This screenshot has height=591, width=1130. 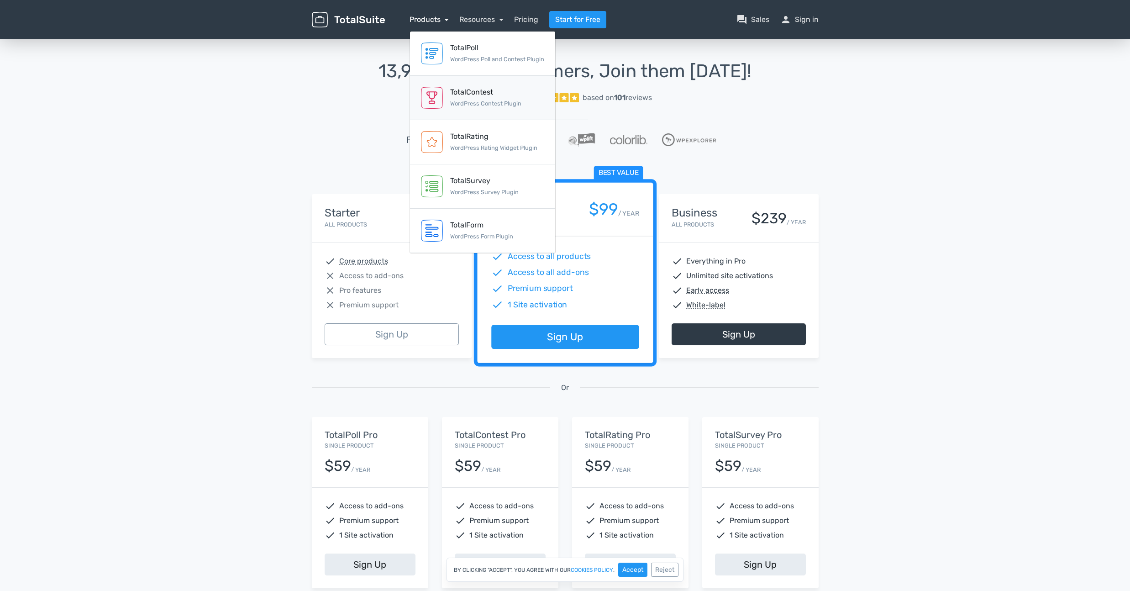 I want to click on small: WordPress Form Plugin, so click(x=482, y=236).